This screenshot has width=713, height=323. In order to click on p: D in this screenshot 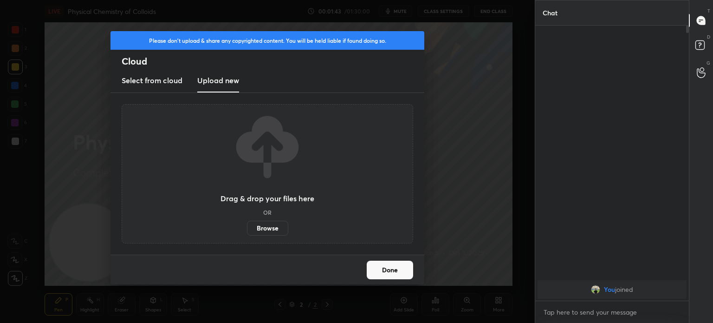, I will do `click(709, 37)`.